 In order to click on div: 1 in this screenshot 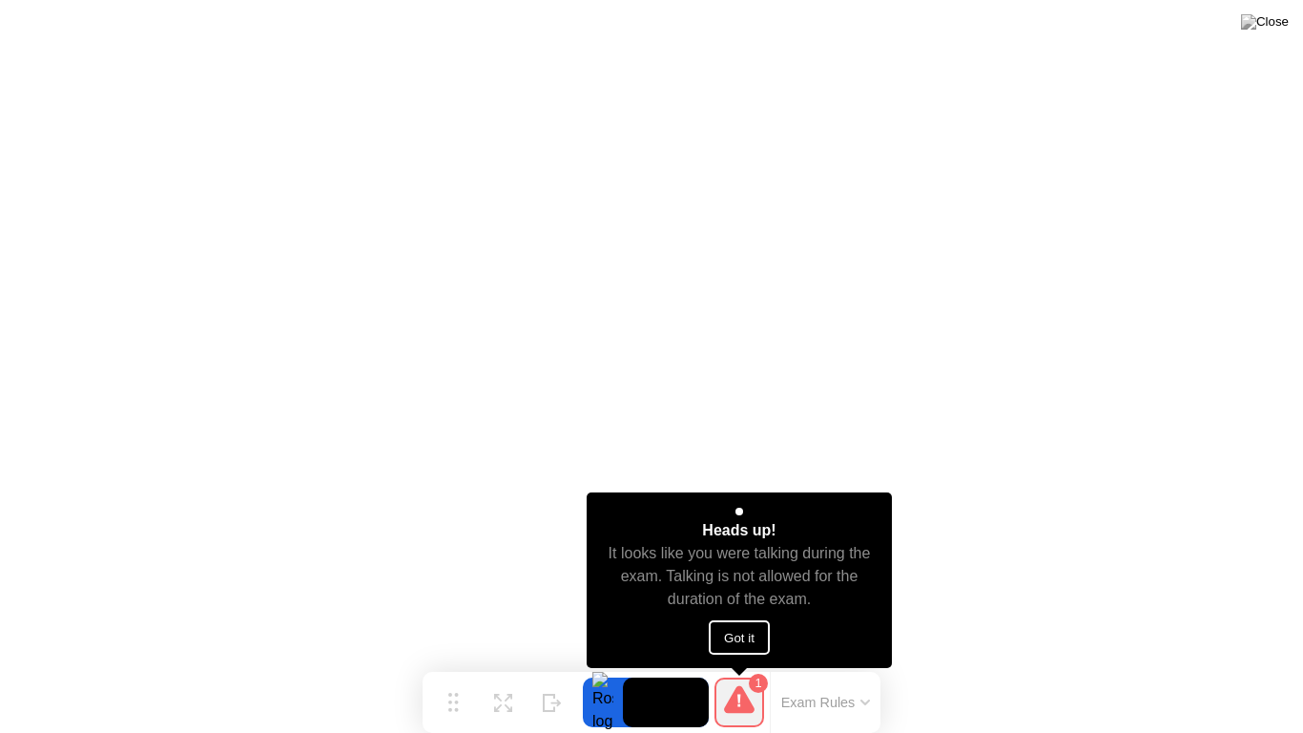, I will do `click(758, 683)`.